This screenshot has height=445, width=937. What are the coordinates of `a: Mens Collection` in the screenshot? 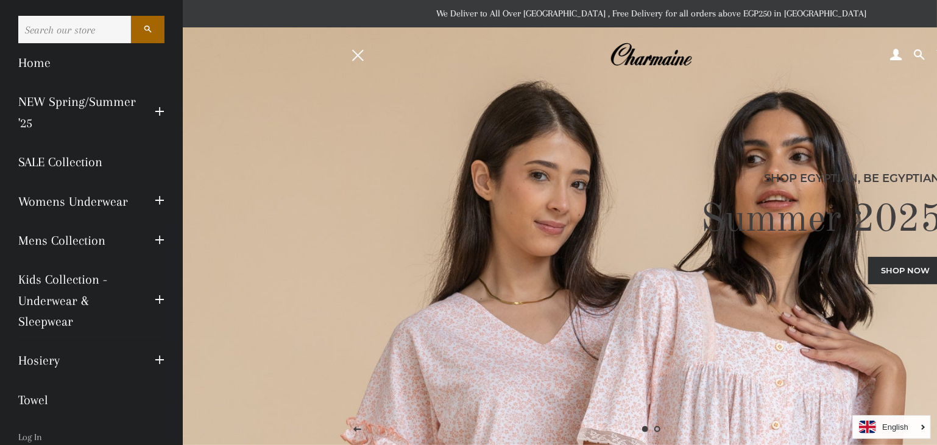 It's located at (77, 241).